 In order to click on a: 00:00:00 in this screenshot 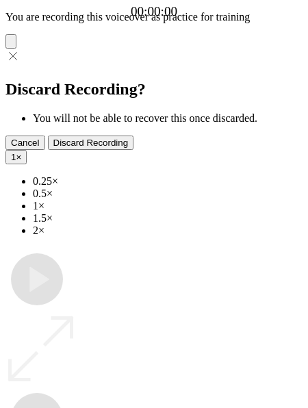, I will do `click(154, 12)`.